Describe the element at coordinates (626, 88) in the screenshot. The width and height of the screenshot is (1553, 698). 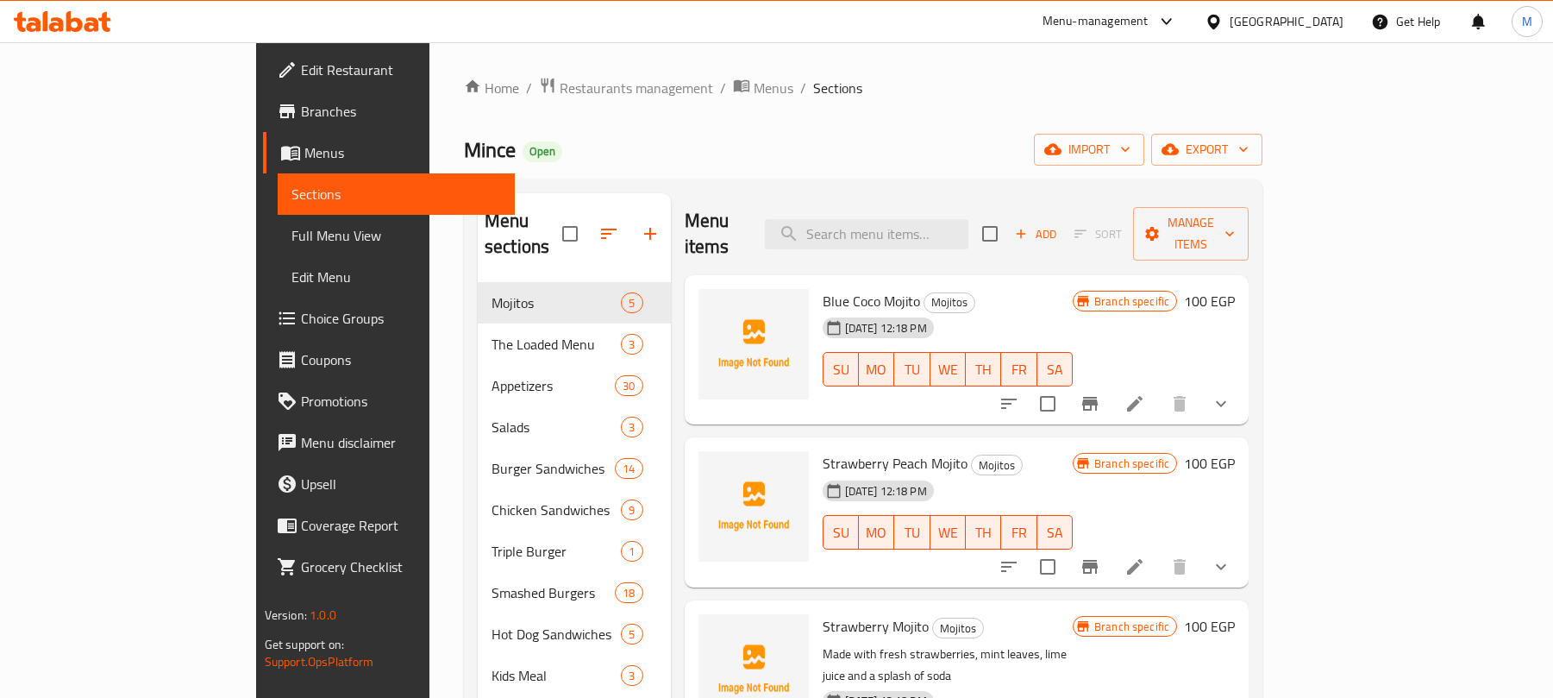
I see `a: Restaurants management` at that location.